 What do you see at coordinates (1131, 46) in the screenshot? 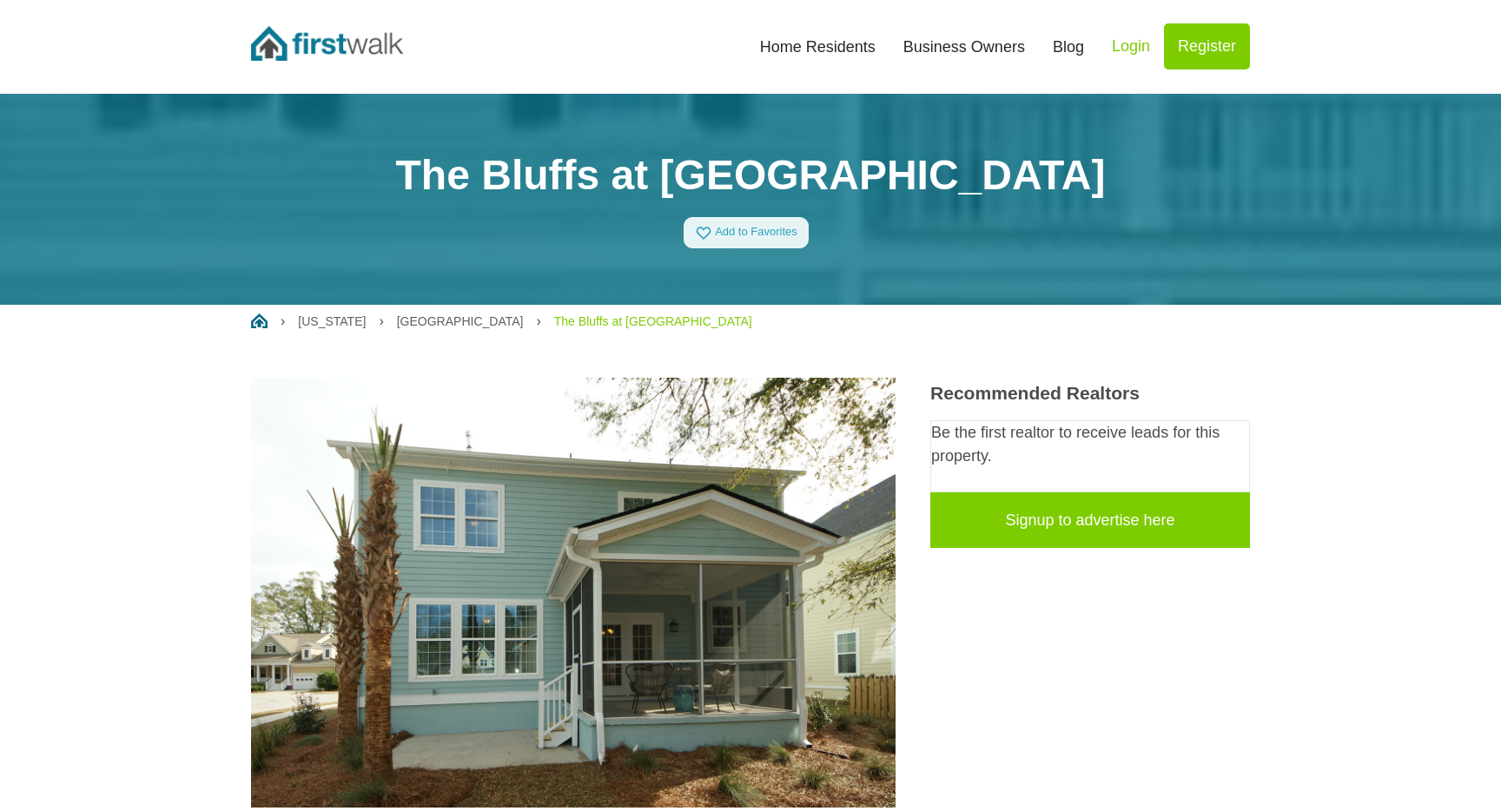
I see `a: Login` at bounding box center [1131, 46].